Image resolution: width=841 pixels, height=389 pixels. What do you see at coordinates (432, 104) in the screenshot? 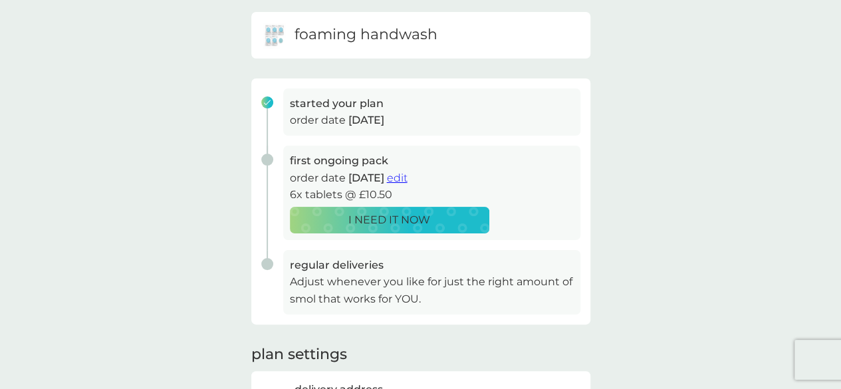
I see `h3: started your plan` at bounding box center [432, 104].